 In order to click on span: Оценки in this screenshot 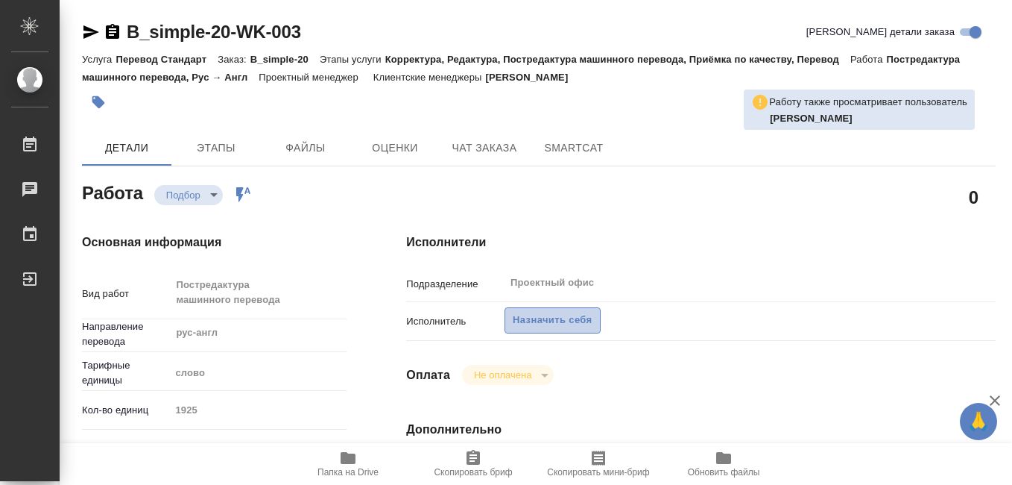, I will do `click(395, 148)`.